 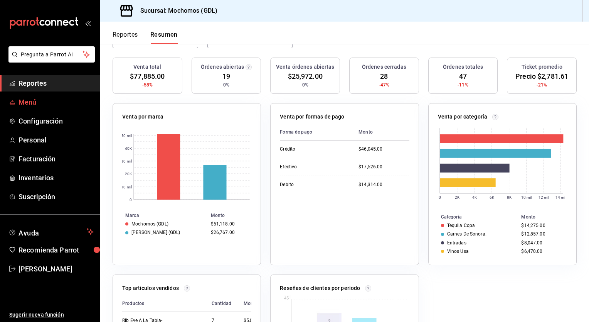 I want to click on p: Venta por formas de pago, so click(x=312, y=117).